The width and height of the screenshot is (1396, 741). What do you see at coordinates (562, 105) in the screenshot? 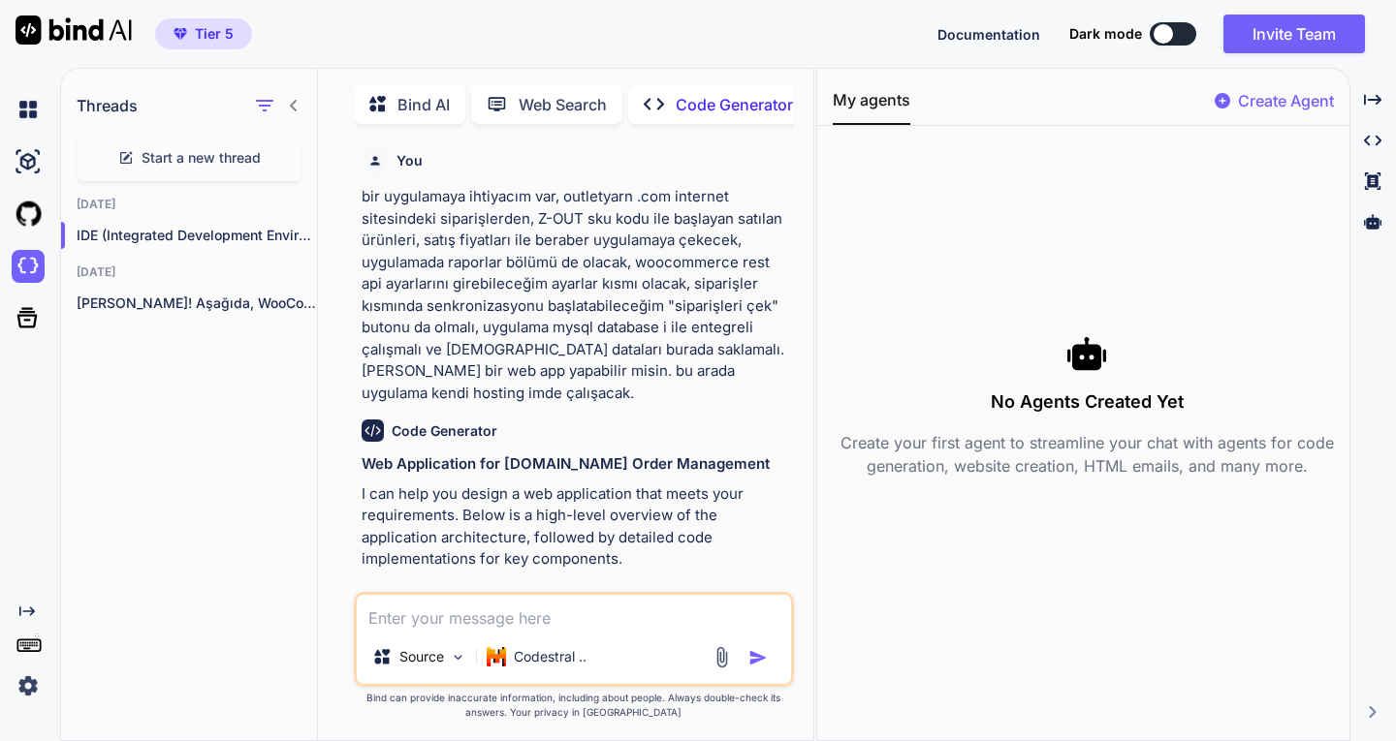
I see `p: Web Search` at bounding box center [562, 105].